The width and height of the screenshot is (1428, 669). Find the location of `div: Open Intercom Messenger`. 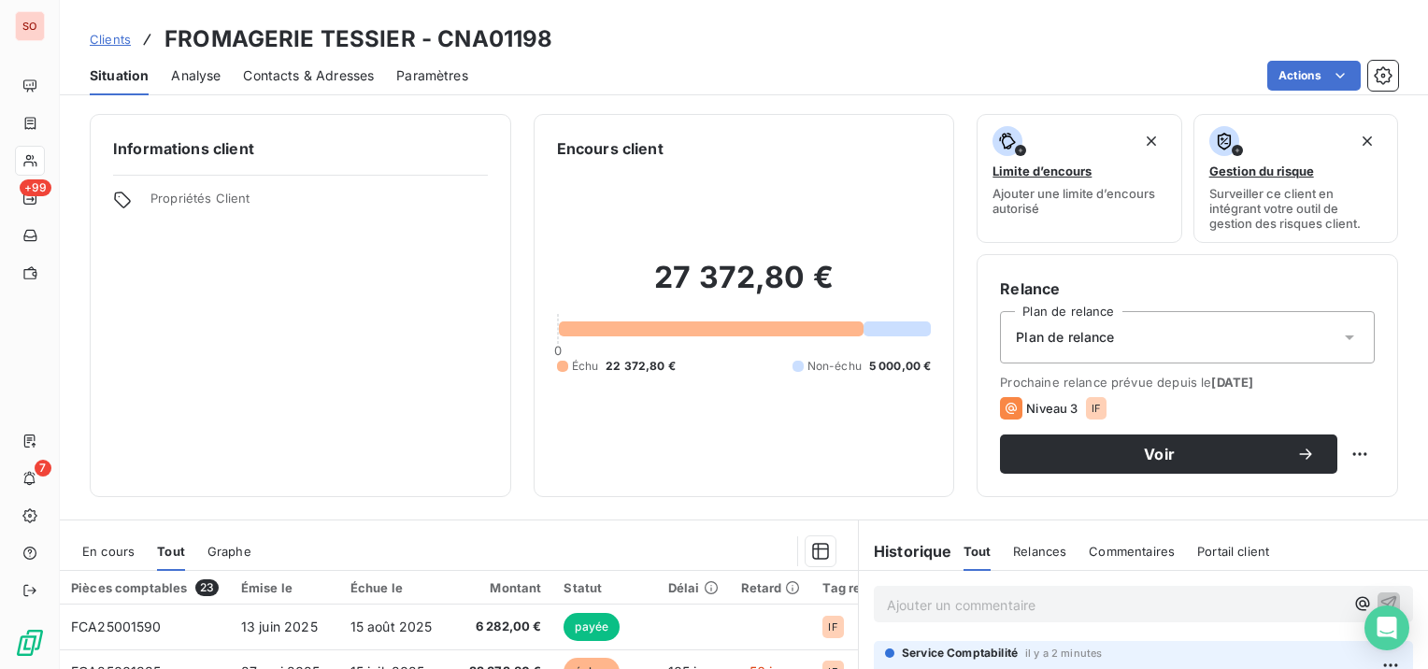

div: Open Intercom Messenger is located at coordinates (1386, 628).